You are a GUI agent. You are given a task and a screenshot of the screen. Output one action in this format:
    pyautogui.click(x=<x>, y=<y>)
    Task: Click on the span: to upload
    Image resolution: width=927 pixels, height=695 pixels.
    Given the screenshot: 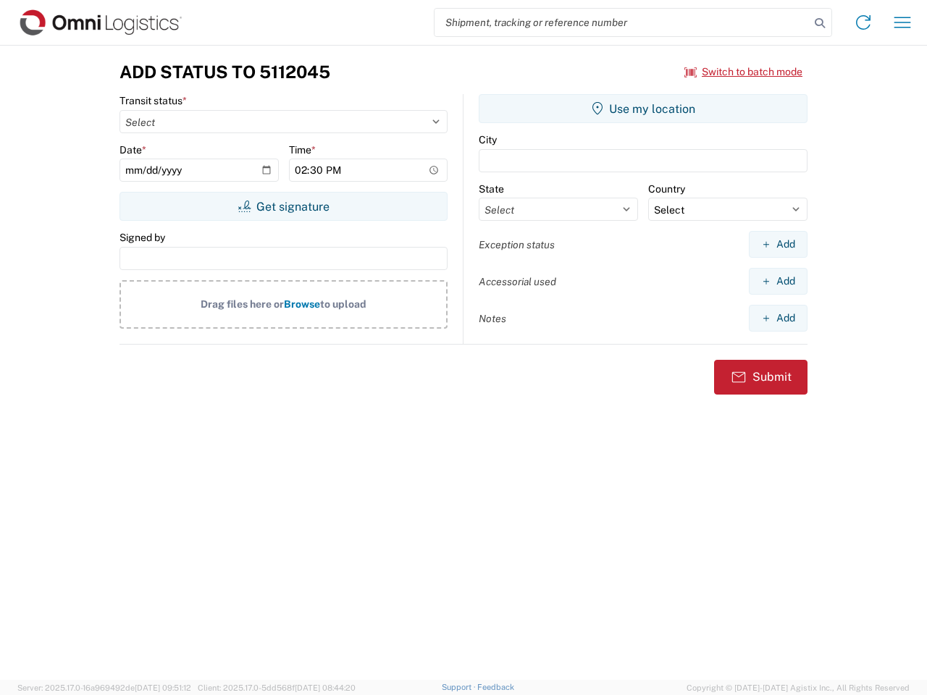 What is the action you would take?
    pyautogui.click(x=343, y=304)
    